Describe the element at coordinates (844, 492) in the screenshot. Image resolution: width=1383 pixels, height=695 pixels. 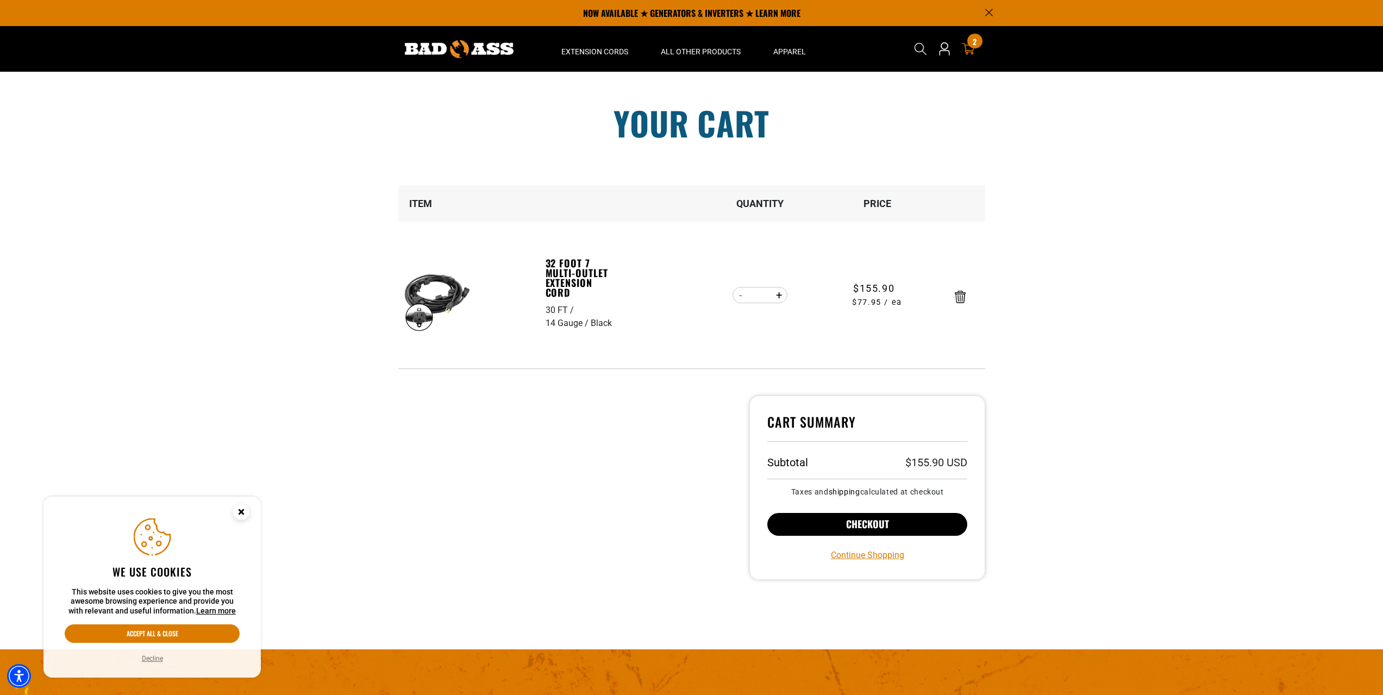
I see `a: shipping` at that location.